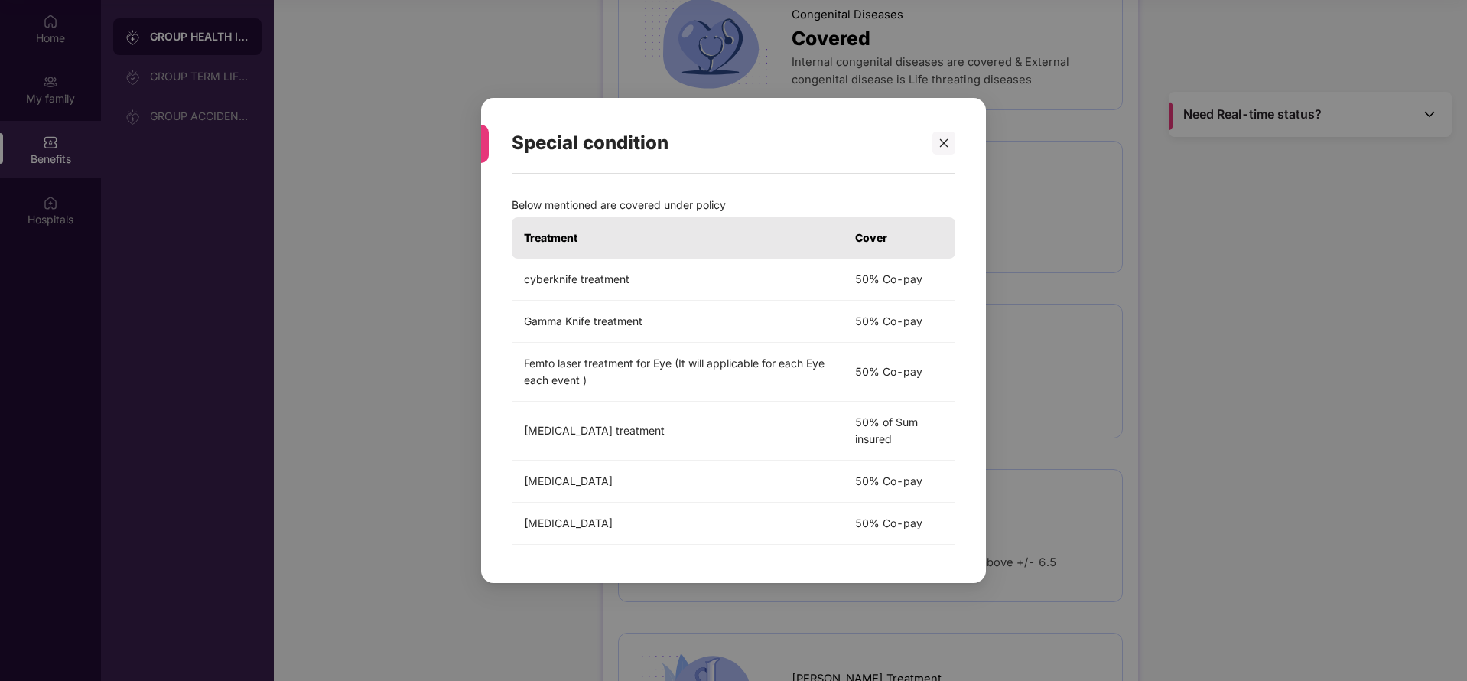 The image size is (1467, 681). Describe the element at coordinates (677, 372) in the screenshot. I see `td: Femto laser treatment for Eye (It will applicable for each Eye each event )` at that location.